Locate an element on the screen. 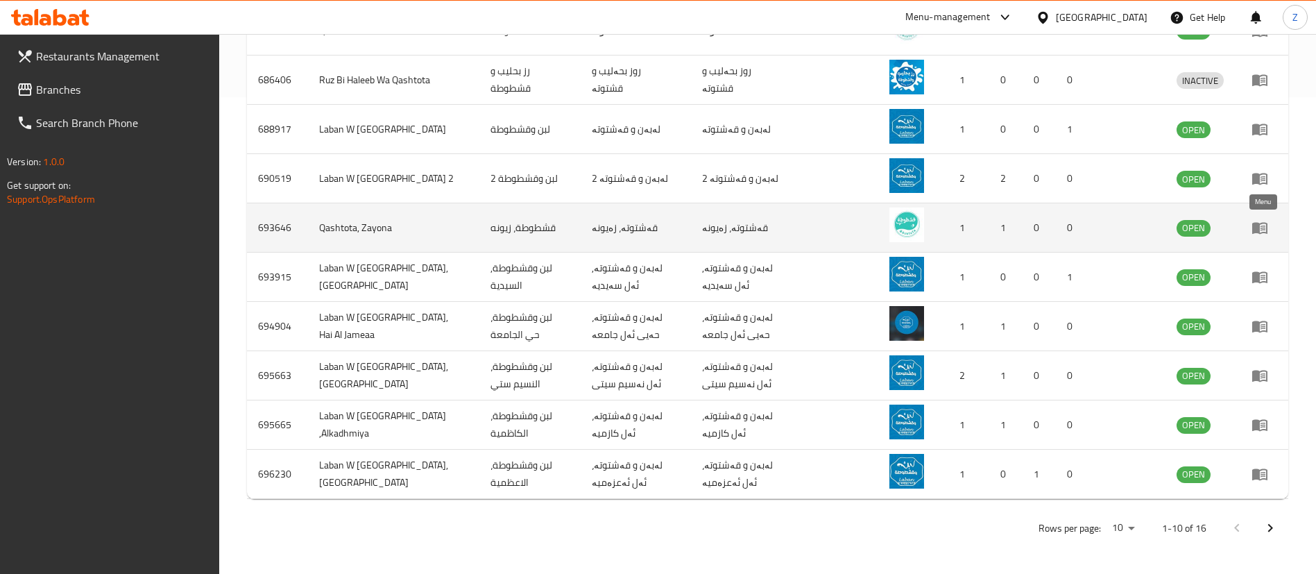 The height and width of the screenshot is (574, 1316). td: لبن وقشطوطة، الاعظمية is located at coordinates (530, 474).